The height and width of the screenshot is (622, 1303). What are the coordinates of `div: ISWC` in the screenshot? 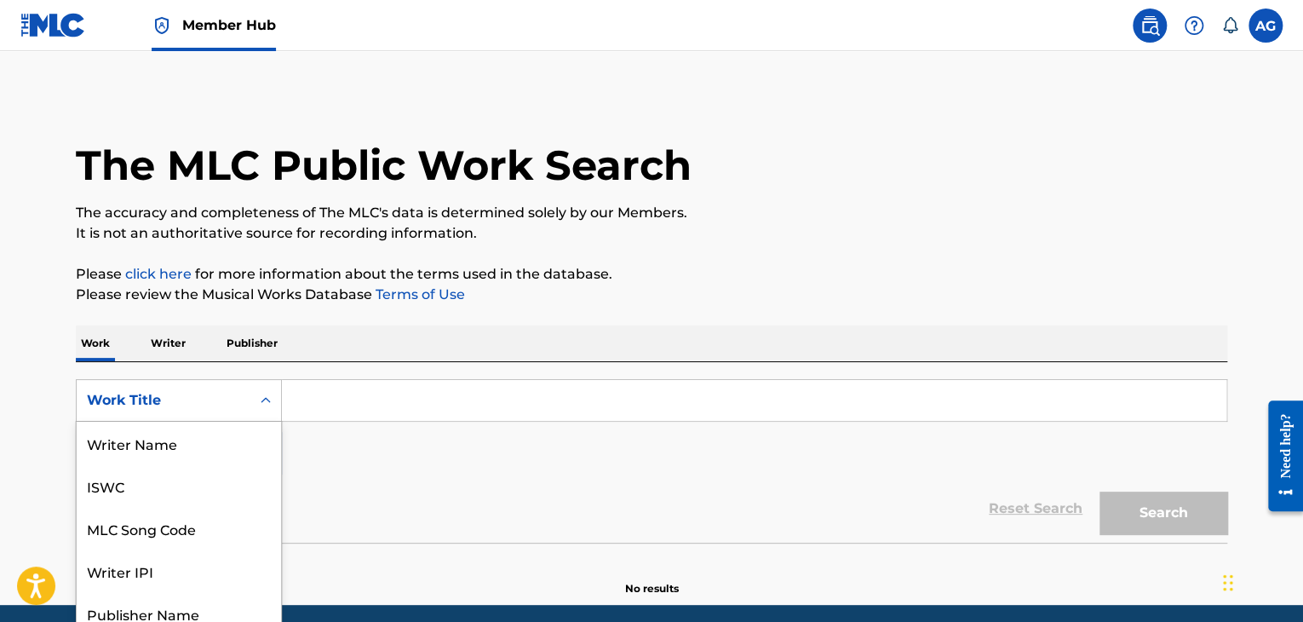 It's located at (179, 485).